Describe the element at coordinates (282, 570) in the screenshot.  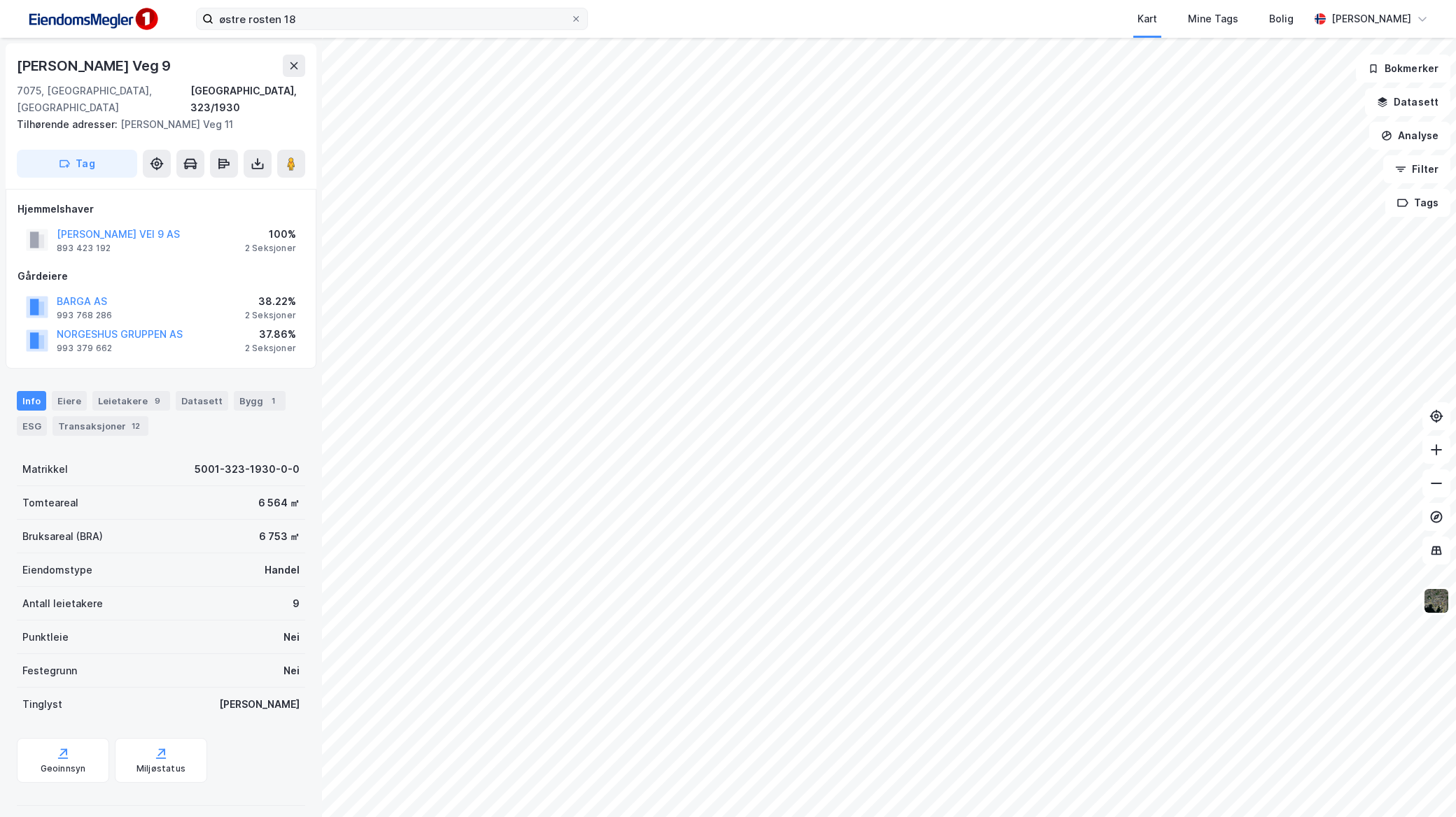
I see `div: Handel` at that location.